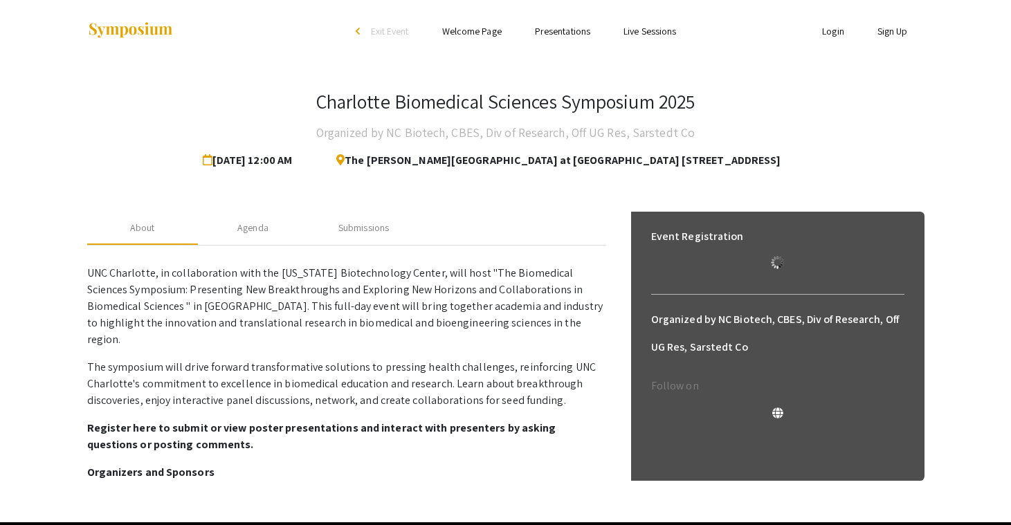  Describe the element at coordinates (322, 436) in the screenshot. I see `strong: Register here to submit or view poster presentations and interact with presenters by asking quest...` at that location.